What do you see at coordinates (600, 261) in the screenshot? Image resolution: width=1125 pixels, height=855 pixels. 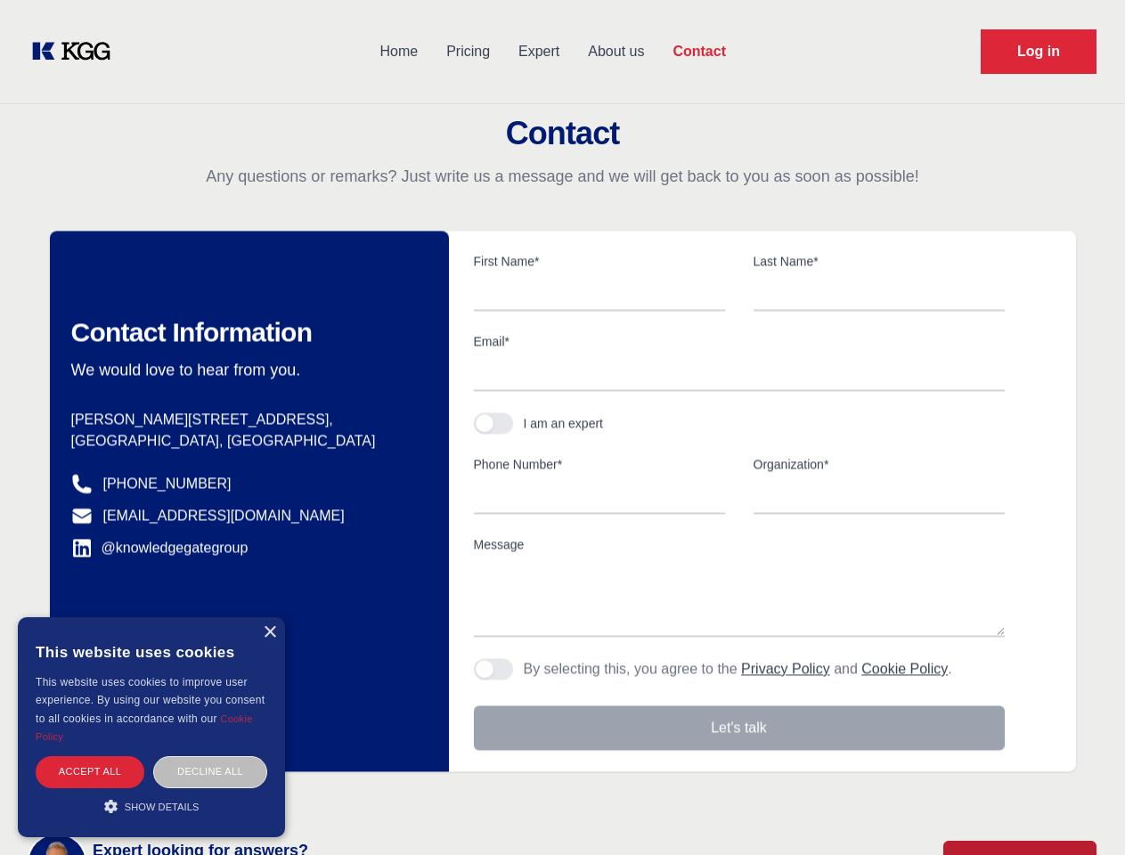 I see `label: First Name*` at bounding box center [600, 261].